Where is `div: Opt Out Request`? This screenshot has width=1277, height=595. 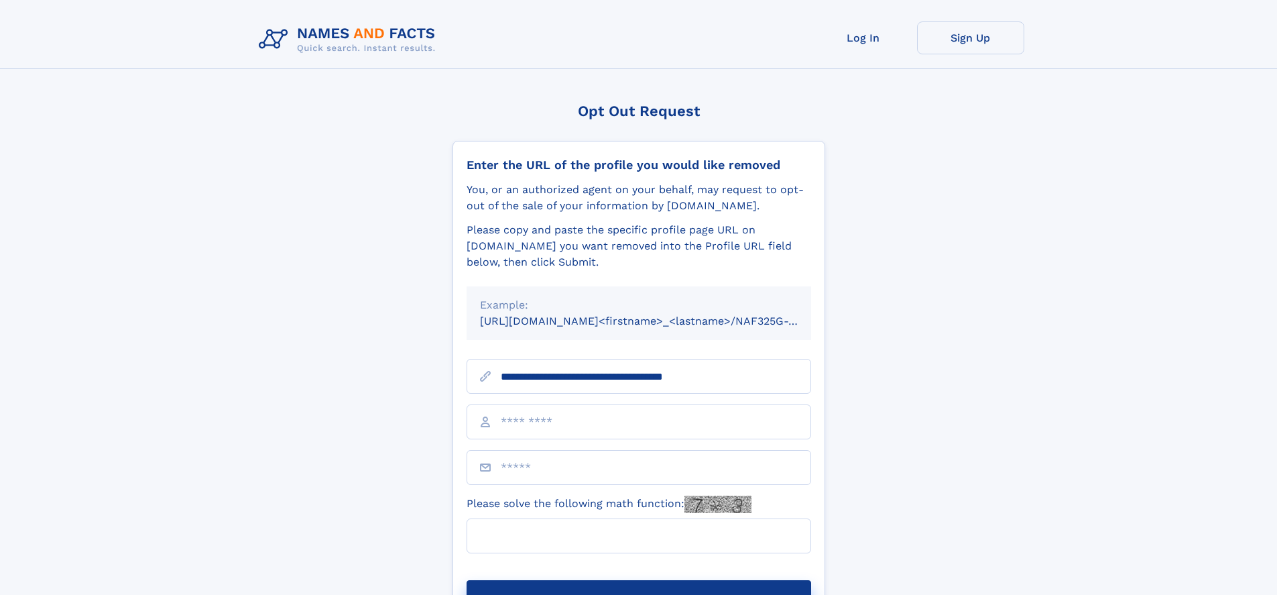 div: Opt Out Request is located at coordinates (639, 111).